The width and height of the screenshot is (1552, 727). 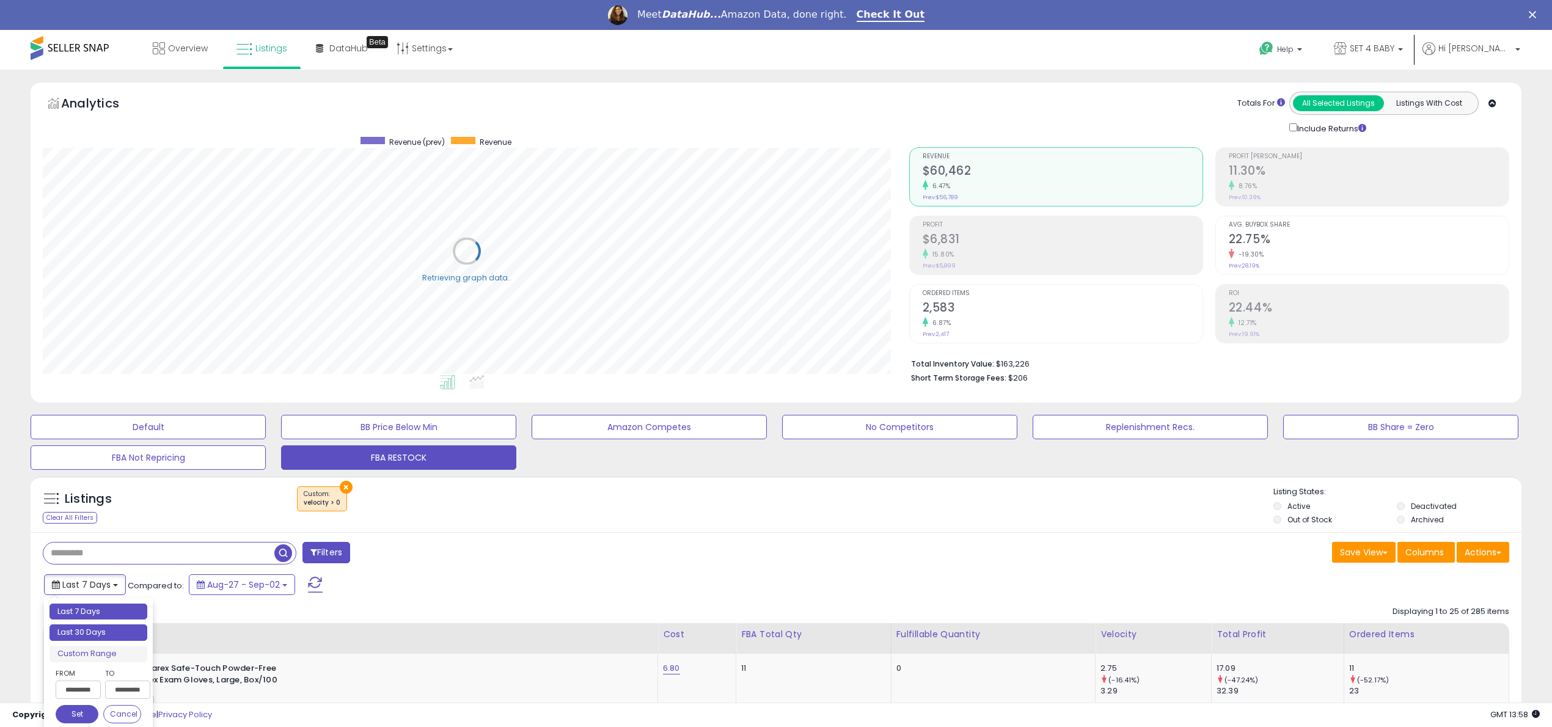 What do you see at coordinates (1400, 427) in the screenshot?
I see `button: BB Share = Zero` at bounding box center [1400, 427].